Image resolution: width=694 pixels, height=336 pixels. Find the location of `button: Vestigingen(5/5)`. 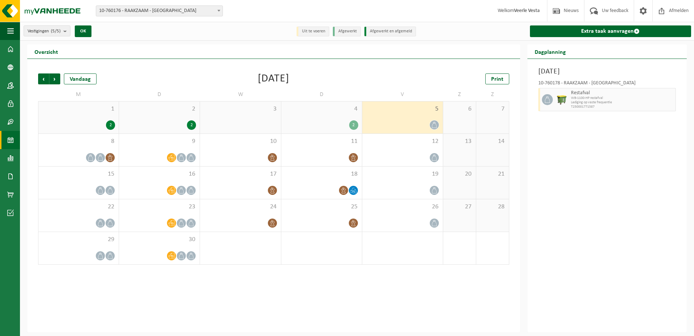

button: Vestigingen(5/5) is located at coordinates (47, 31).